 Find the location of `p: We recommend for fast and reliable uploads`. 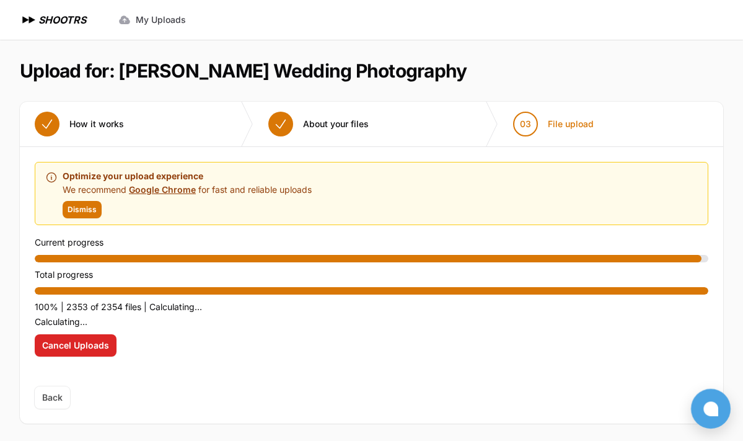

p: We recommend for fast and reliable uploads is located at coordinates (187, 190).